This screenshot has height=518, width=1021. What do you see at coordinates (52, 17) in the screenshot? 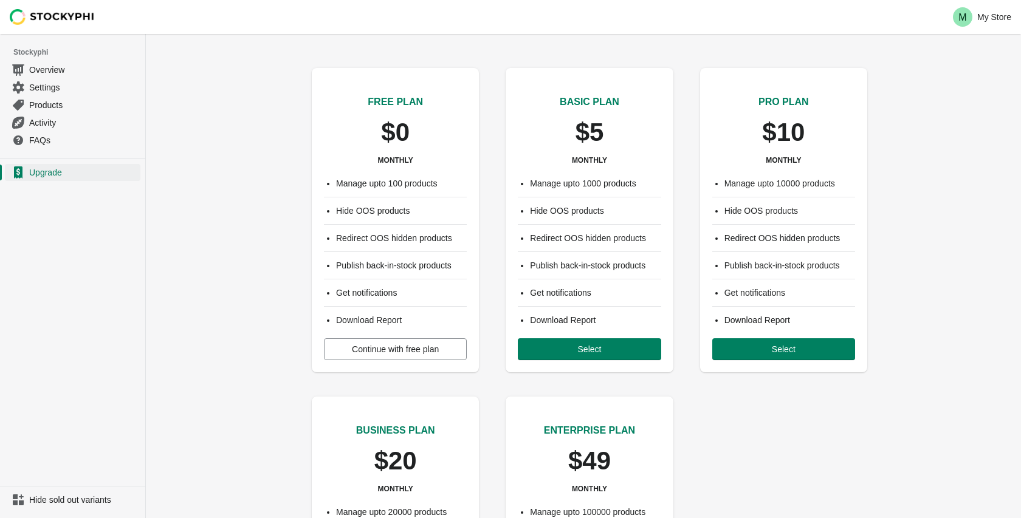
I see `img: Stockyphi` at bounding box center [52, 17].